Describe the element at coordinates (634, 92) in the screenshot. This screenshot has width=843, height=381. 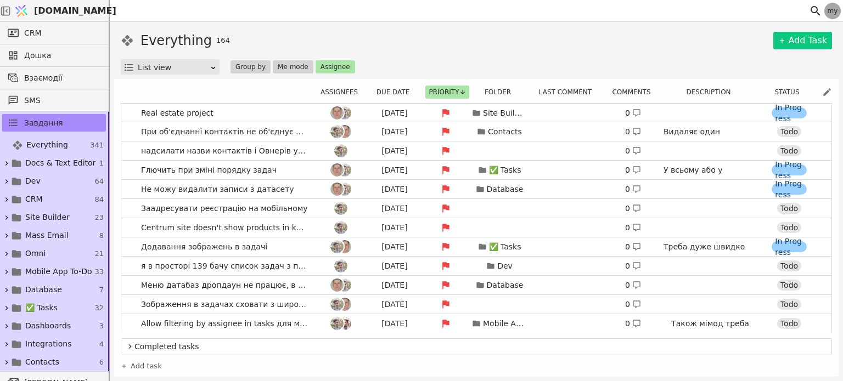
I see `button: Comments` at that location.